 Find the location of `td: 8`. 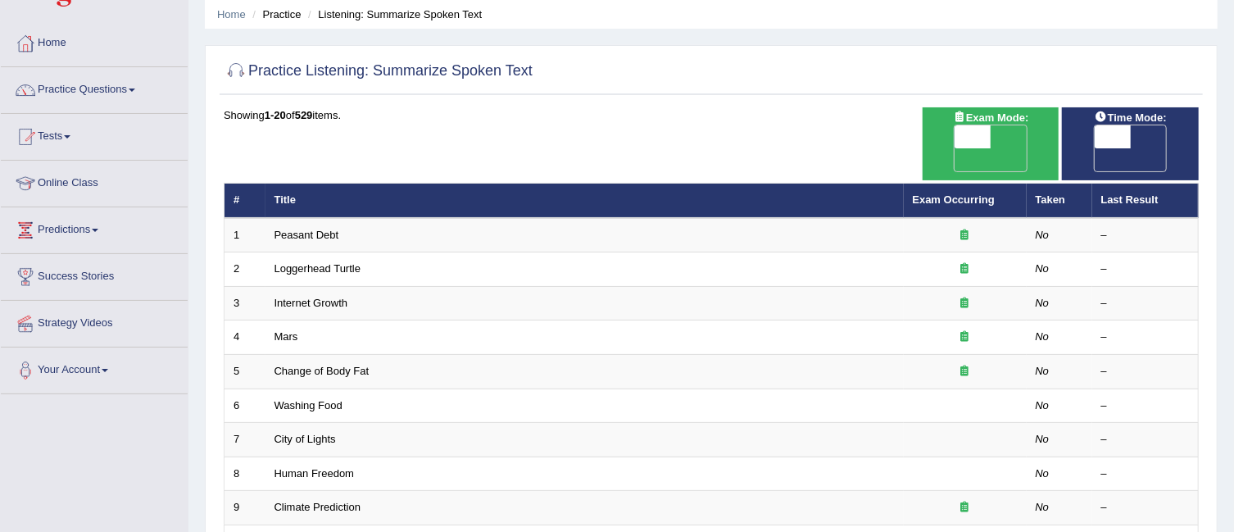

td: 8 is located at coordinates (245, 474).